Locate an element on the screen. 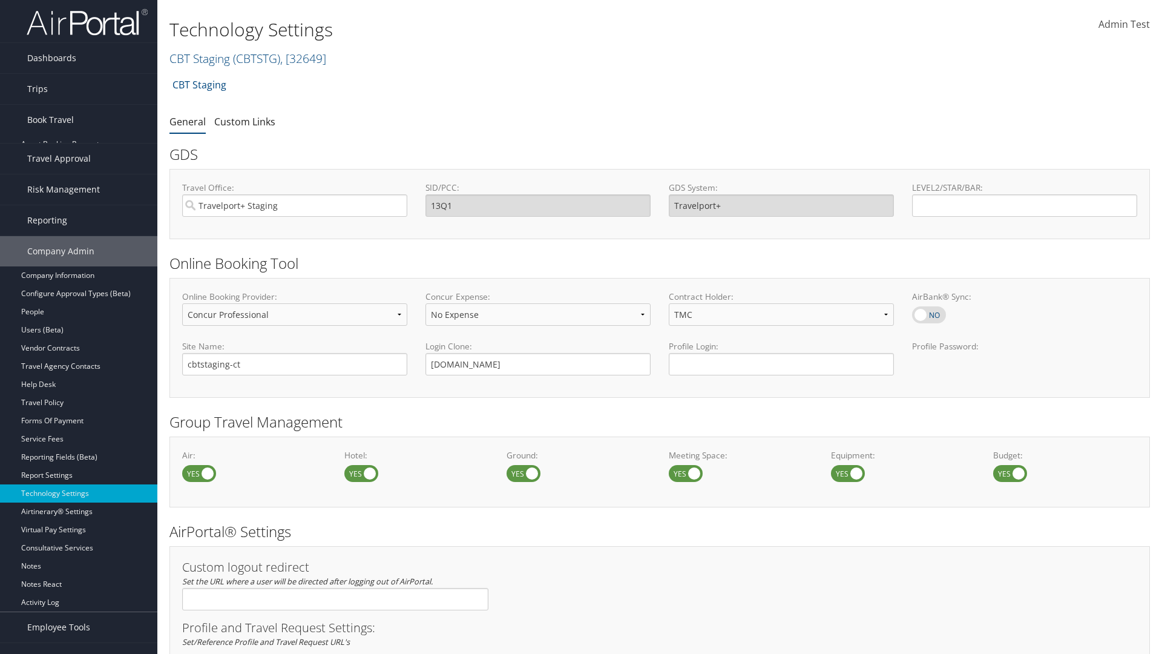 Image resolution: width=1162 pixels, height=654 pixels. label: Online Booking Provider: is located at coordinates (295, 297).